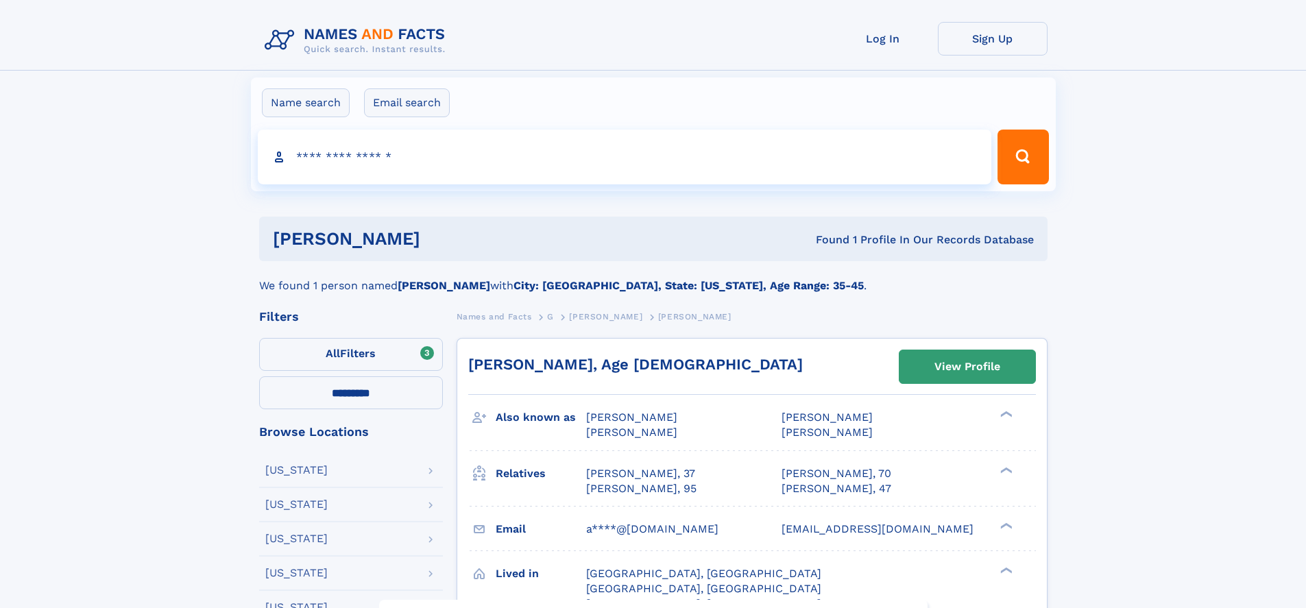 This screenshot has height=608, width=1306. I want to click on a: G, so click(551, 316).